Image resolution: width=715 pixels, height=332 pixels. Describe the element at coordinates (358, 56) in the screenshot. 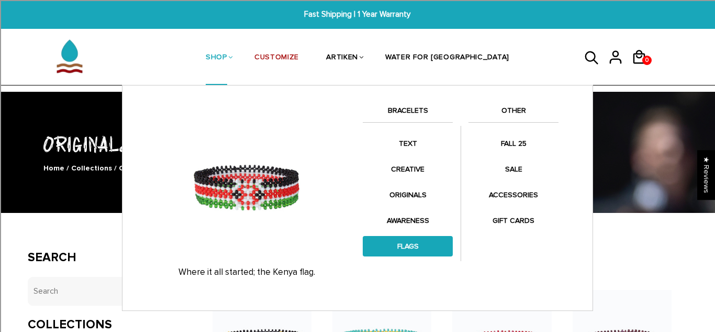

I see `div: Sign out` at that location.